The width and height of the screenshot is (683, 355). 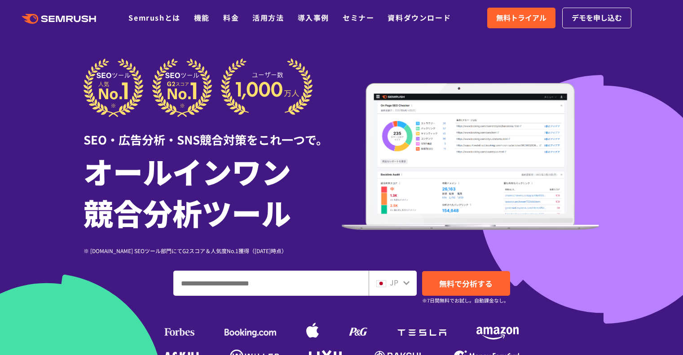 What do you see at coordinates (231, 18) in the screenshot?
I see `a: 料金` at bounding box center [231, 18].